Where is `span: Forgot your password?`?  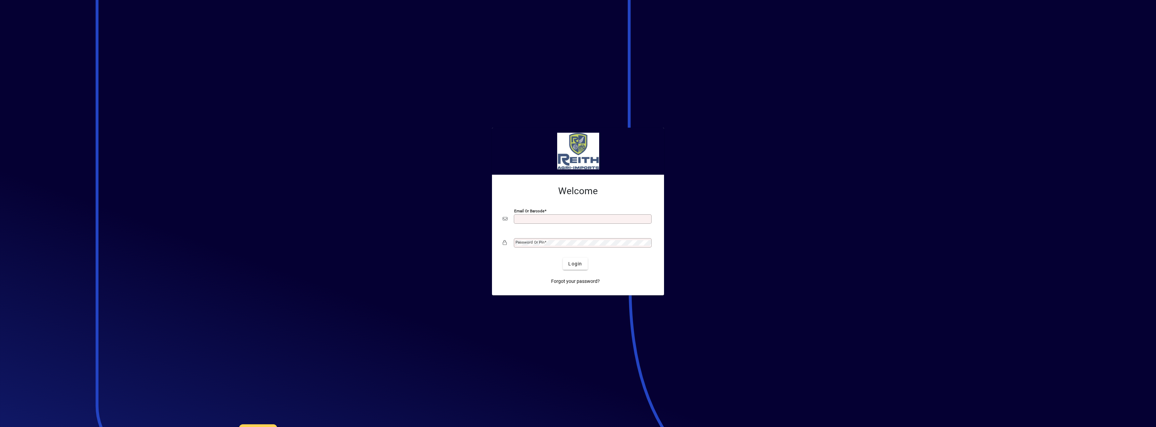 span: Forgot your password? is located at coordinates (576, 281).